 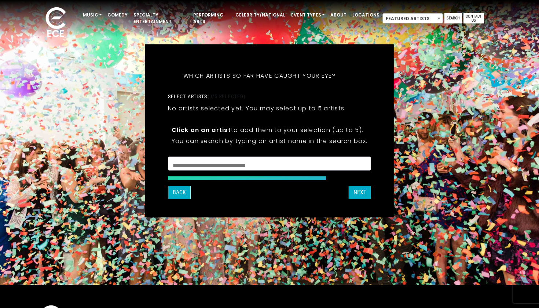 I want to click on p: No artists selected yet. You may select up to 5 artists., so click(x=257, y=108).